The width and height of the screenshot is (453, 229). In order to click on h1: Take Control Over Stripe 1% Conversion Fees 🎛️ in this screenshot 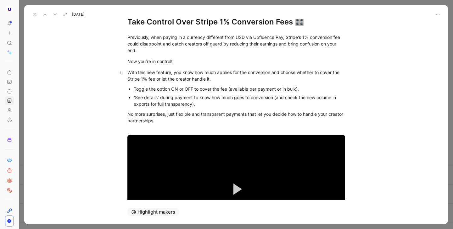, I will do `click(236, 22)`.